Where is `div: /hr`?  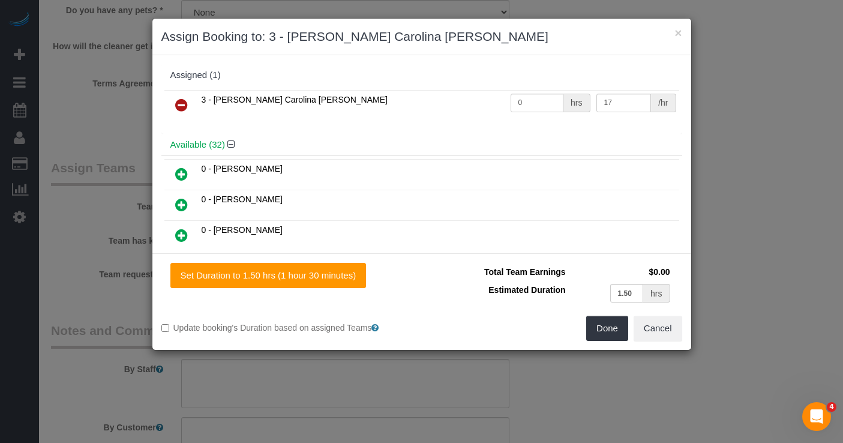
div: /hr is located at coordinates (663, 103).